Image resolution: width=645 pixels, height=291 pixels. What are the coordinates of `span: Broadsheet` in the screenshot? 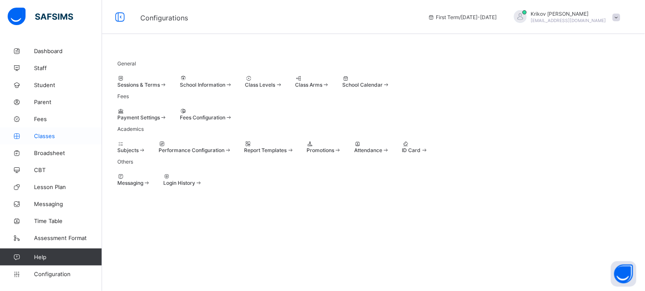 It's located at (68, 153).